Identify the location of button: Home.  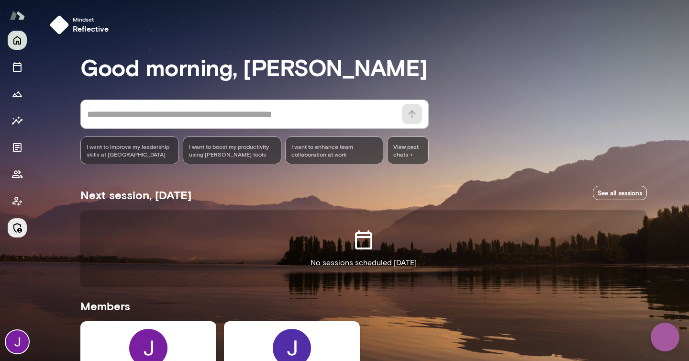
(17, 40).